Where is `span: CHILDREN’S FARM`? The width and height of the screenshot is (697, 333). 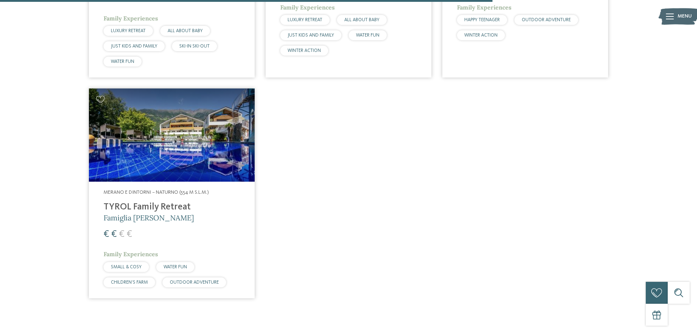
span: CHILDREN’S FARM is located at coordinates (129, 283).